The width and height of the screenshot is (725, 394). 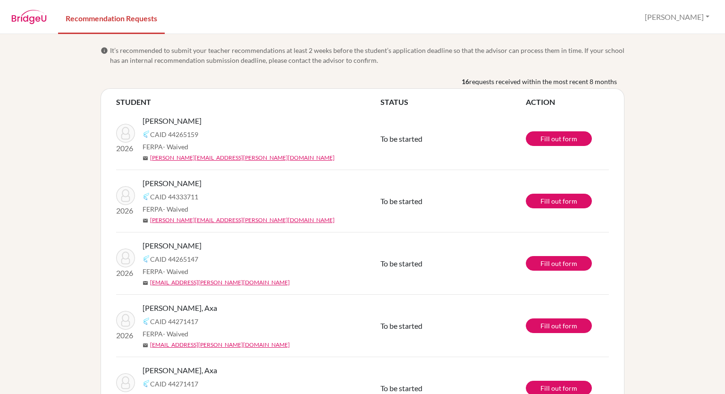 What do you see at coordinates (126, 133) in the screenshot?
I see `img: Guerrero, Daniel` at bounding box center [126, 133].